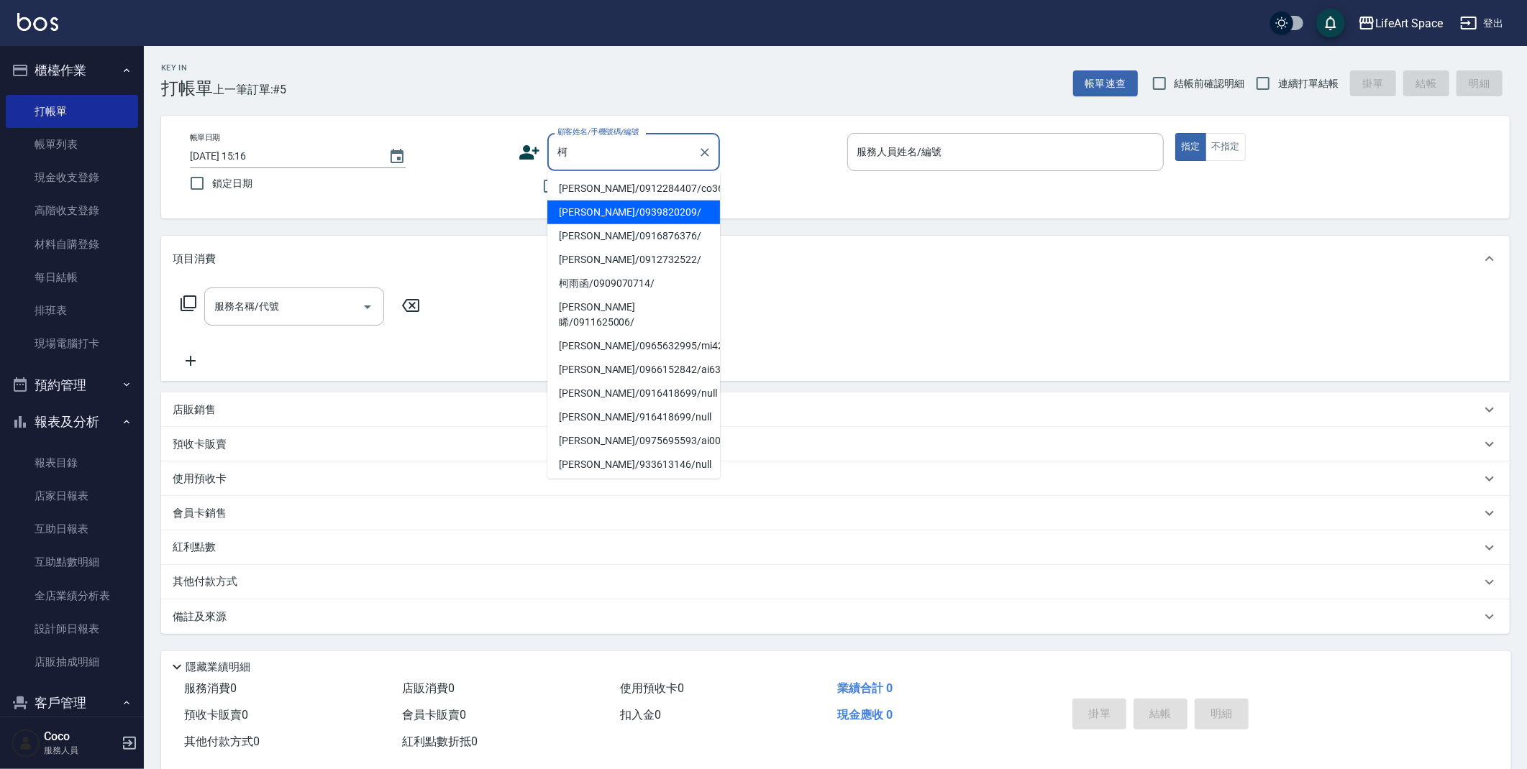 This screenshot has width=1527, height=769. Describe the element at coordinates (221, 741) in the screenshot. I see `span: 其他付款方式 0` at that location.